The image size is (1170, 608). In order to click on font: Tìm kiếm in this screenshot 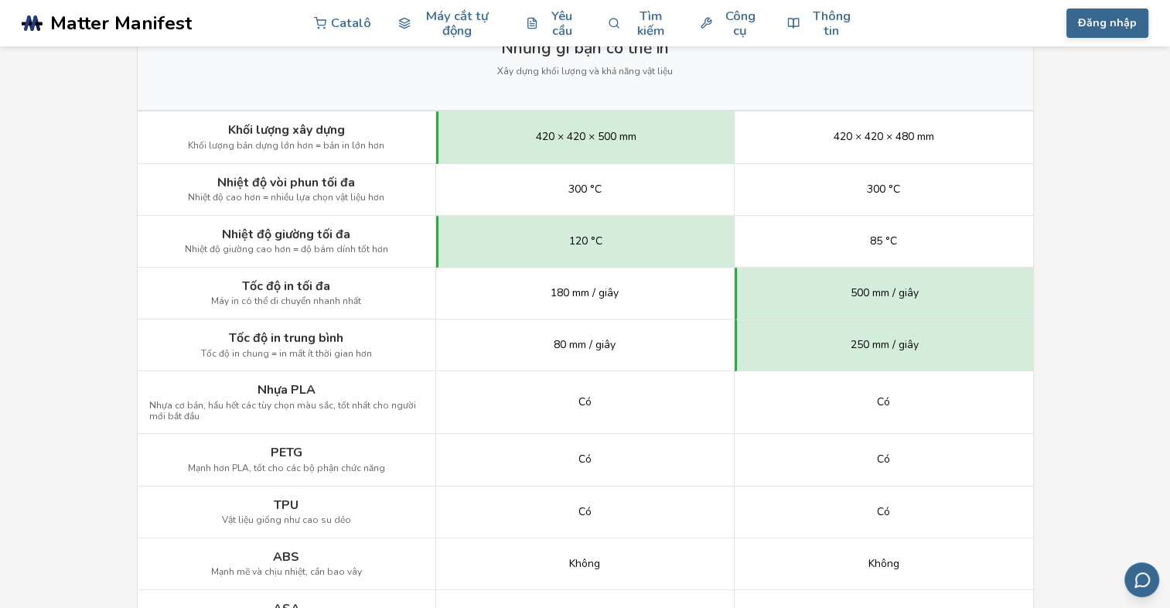, I will do `click(651, 23)`.